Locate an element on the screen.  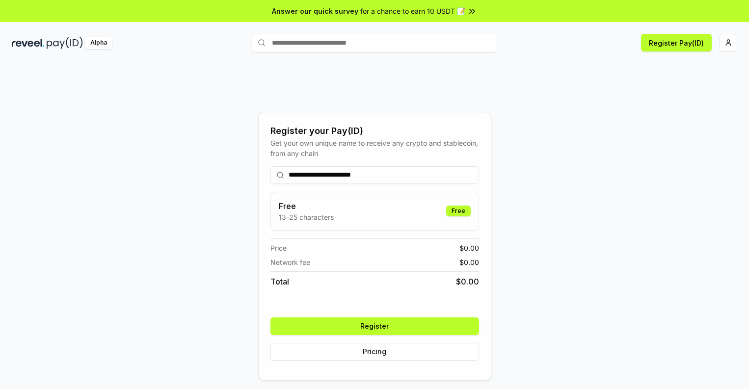
span: for a chance to earn 10 USDT 📝 is located at coordinates (413, 11).